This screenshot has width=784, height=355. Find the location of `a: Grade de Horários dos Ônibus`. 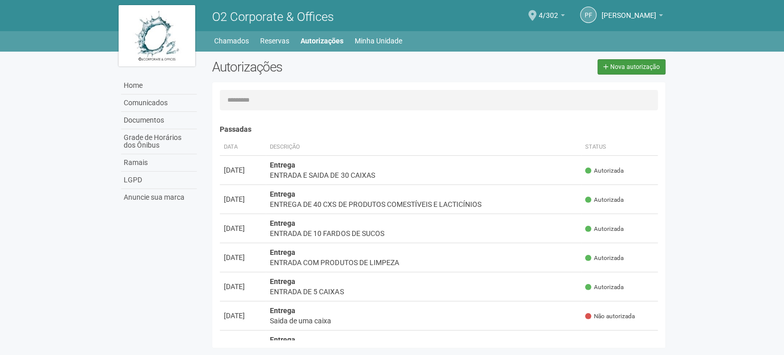

a: Grade de Horários dos Ônibus is located at coordinates (159, 142).